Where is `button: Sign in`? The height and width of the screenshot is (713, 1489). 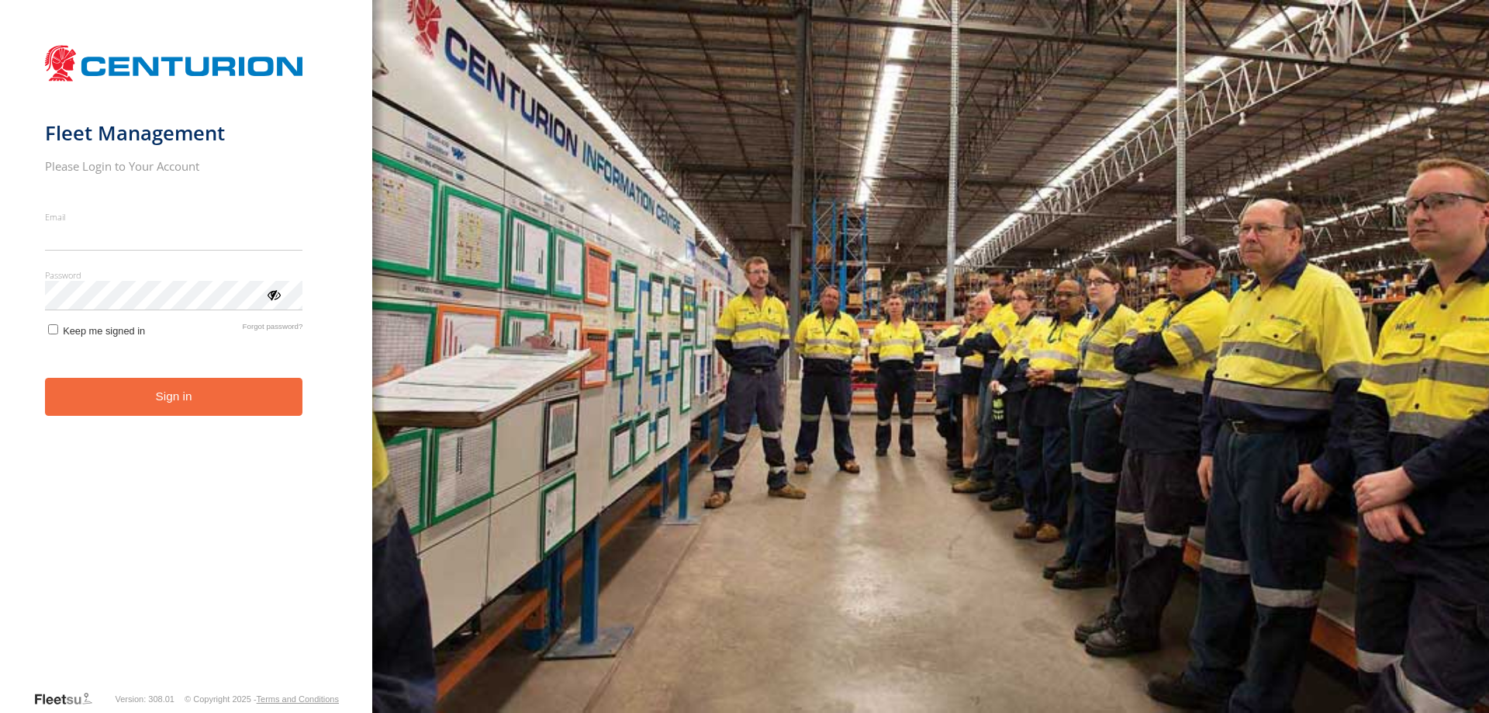
button: Sign in is located at coordinates (174, 396).